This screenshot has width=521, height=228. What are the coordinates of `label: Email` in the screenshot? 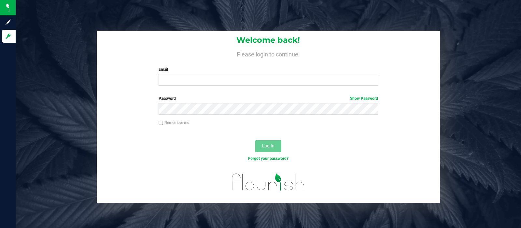 It's located at (268, 69).